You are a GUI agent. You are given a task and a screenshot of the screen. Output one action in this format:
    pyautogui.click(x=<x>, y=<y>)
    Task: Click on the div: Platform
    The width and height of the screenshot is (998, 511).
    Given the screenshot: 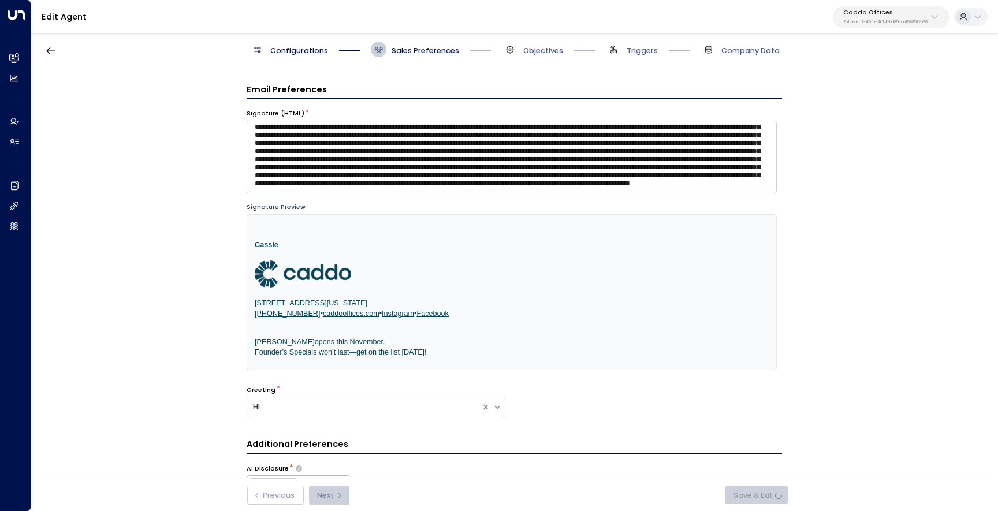 What is the action you would take?
    pyautogui.click(x=299, y=486)
    